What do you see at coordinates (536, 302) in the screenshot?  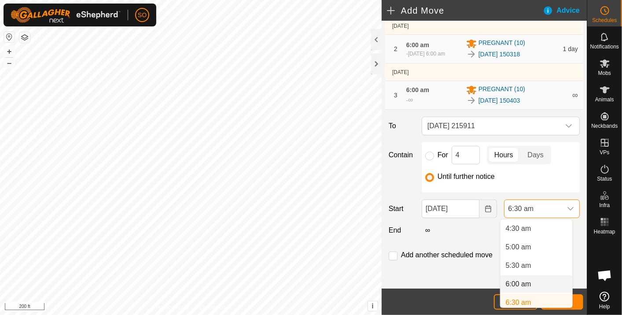 I see `li: 6:30 am` at bounding box center [536, 302].